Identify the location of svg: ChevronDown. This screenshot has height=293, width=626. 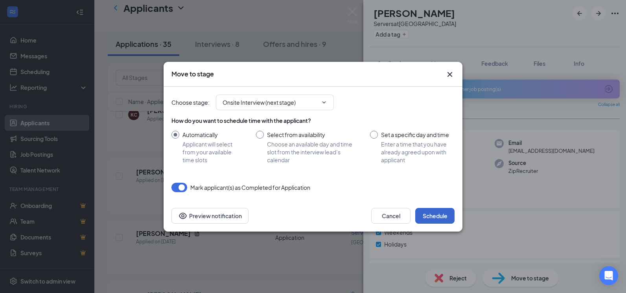
(324, 102).